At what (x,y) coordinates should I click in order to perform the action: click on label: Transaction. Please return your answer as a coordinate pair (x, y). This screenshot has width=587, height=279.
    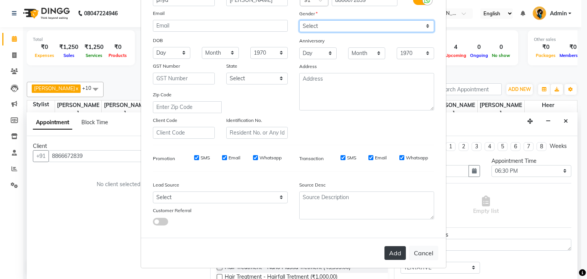
    Looking at the image, I should click on (312, 159).